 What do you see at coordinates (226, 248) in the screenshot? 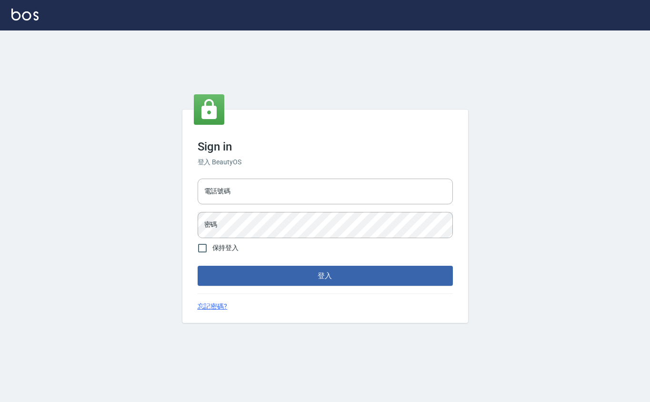
I see `span: 保持登入` at bounding box center [226, 248].